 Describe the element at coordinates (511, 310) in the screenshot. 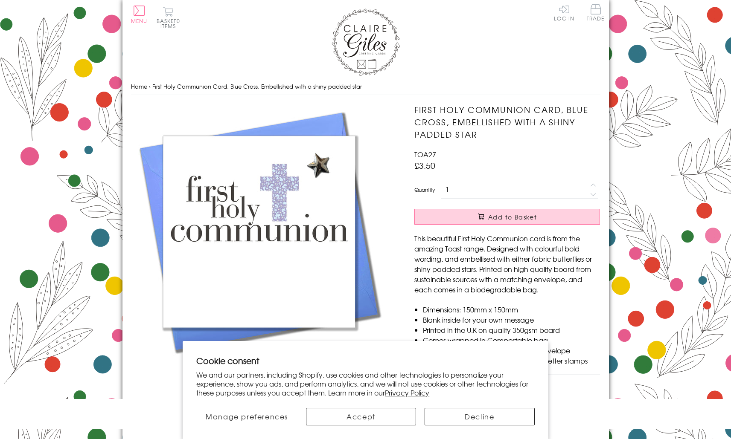

I see `li: Dimensions: 150mm x 150mm` at that location.